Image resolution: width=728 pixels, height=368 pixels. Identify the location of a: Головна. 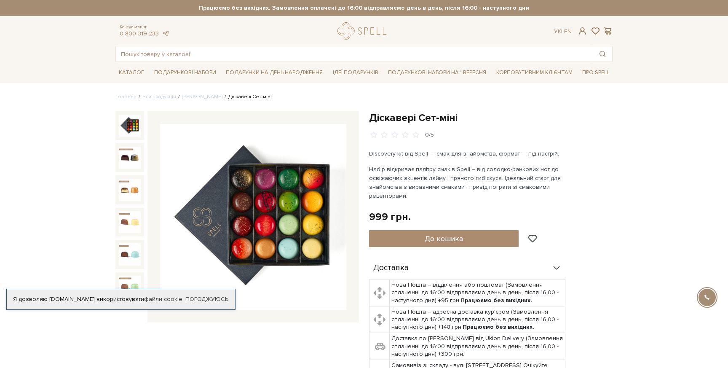
(126, 97).